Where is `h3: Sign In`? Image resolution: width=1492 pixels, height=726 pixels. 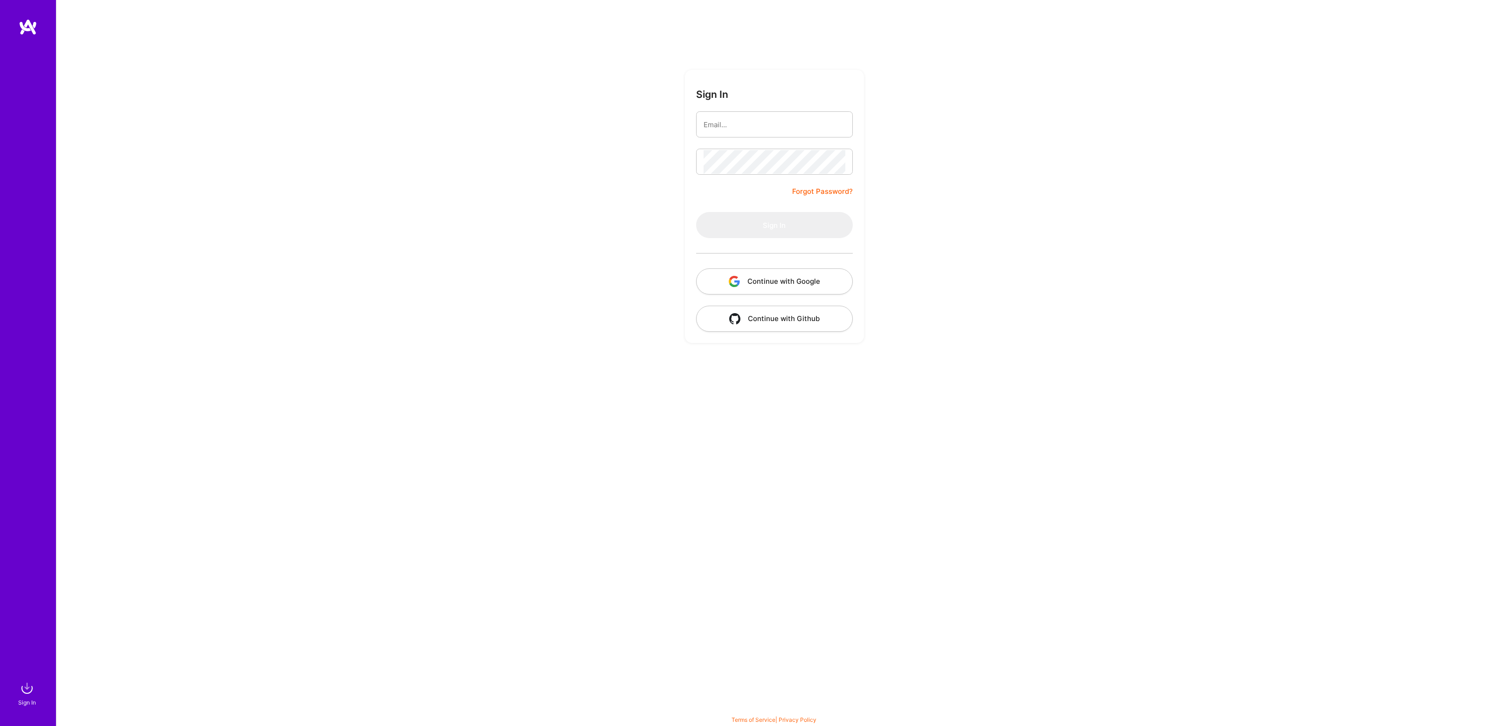 h3: Sign In is located at coordinates (712, 94).